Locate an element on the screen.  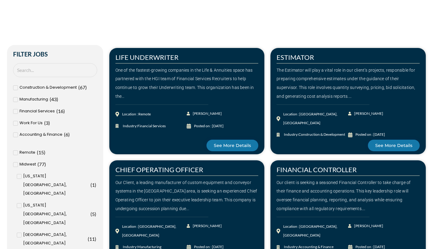
span: Work For Us is located at coordinates (31, 123).